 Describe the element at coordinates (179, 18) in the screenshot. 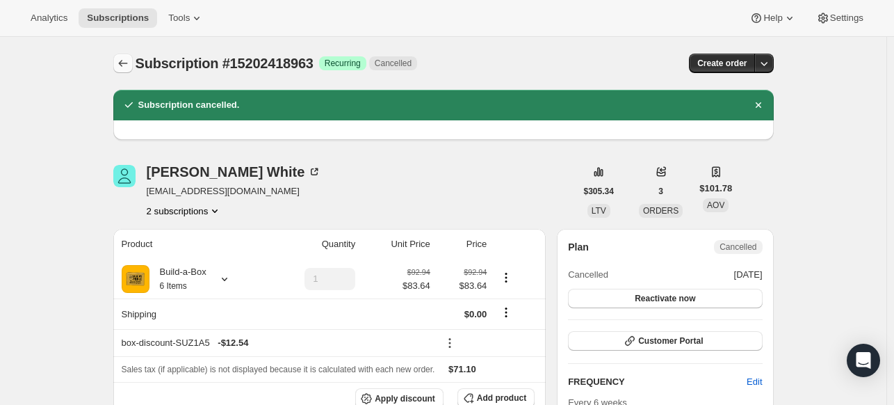

I see `span: Tools` at that location.